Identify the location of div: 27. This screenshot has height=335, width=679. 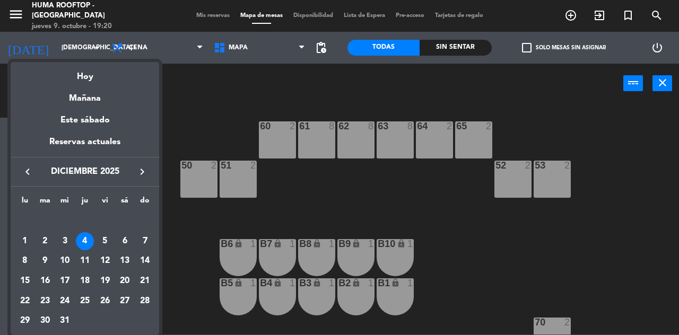
(125, 301).